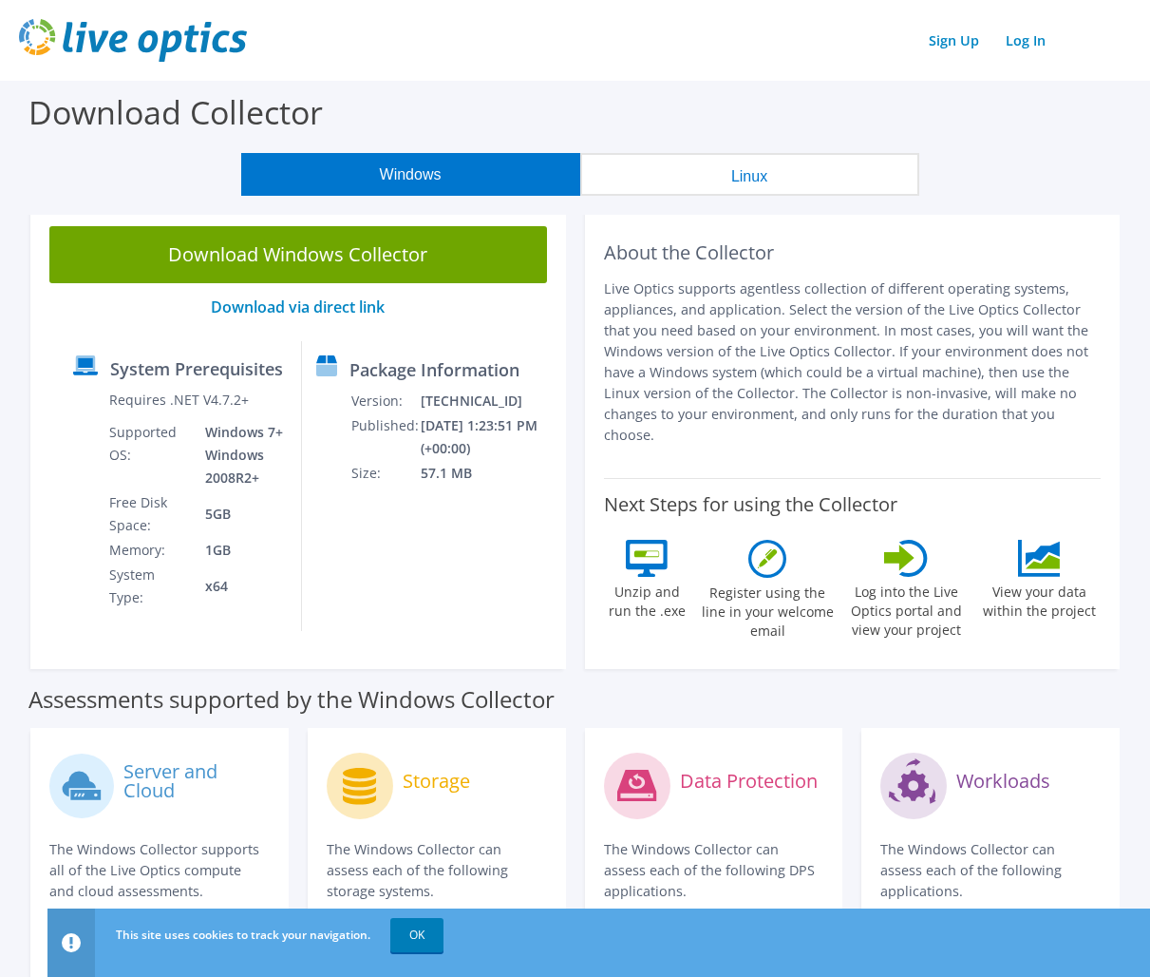  What do you see at coordinates (750, 174) in the screenshot?
I see `button: Linux` at bounding box center [750, 174].